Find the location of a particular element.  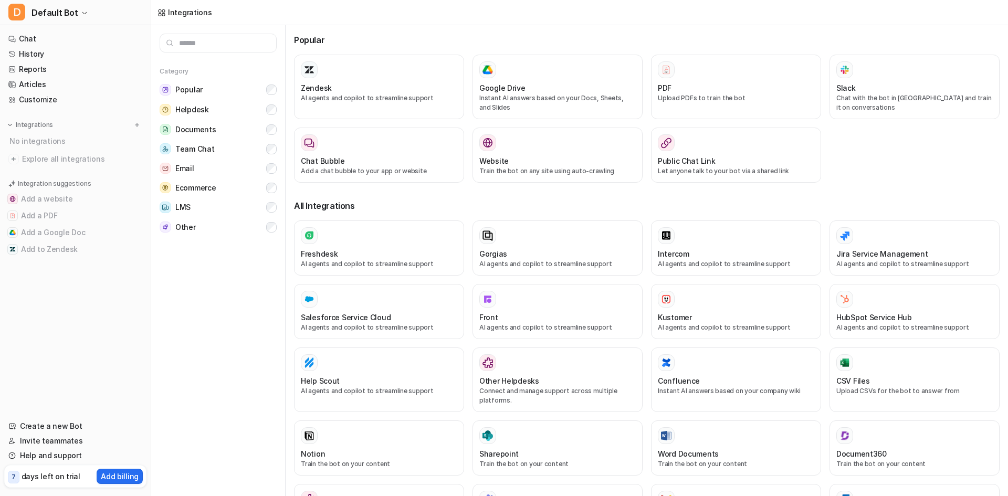

p: Upload PDFs to train the bot is located at coordinates (736, 98).